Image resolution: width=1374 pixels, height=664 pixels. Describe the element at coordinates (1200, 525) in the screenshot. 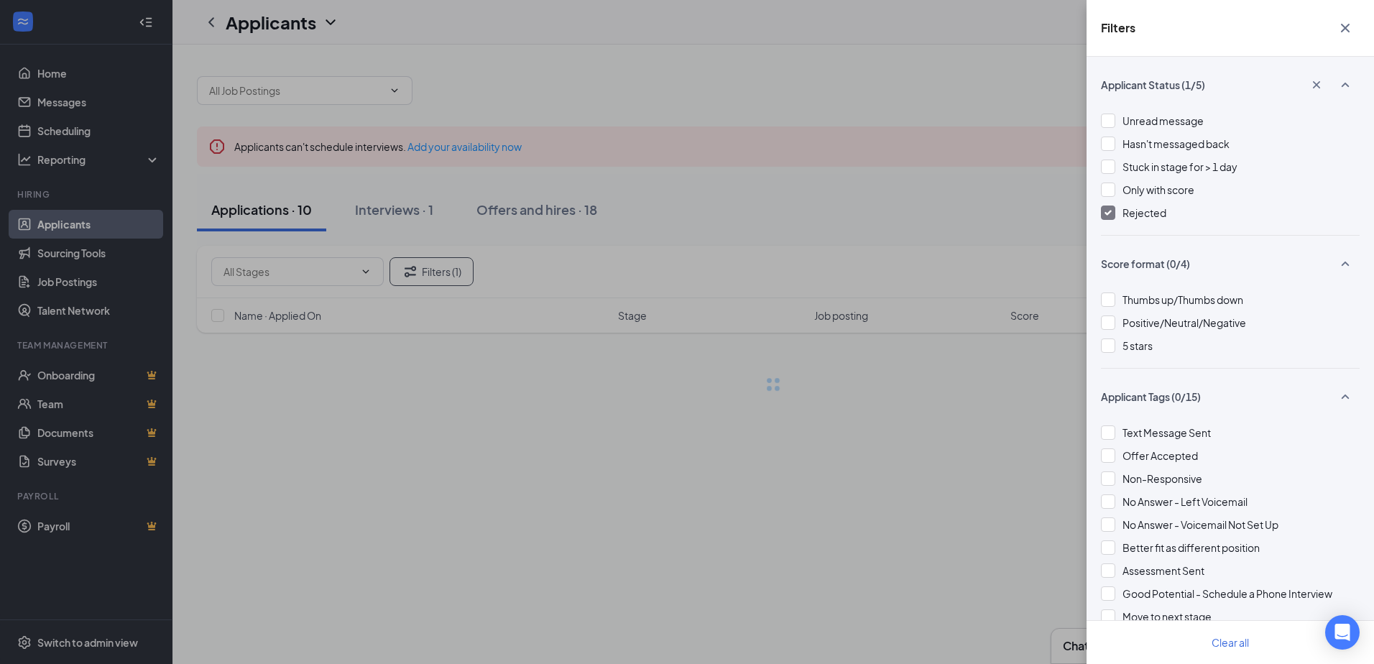

I see `span: No Answer - Voicemail Not Set Up` at that location.